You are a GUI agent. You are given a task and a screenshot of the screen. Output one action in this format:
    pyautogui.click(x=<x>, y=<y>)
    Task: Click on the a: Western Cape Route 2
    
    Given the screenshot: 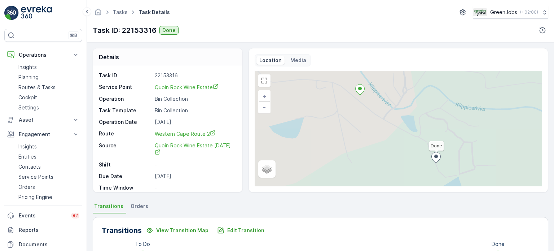 What is the action you would take?
    pyautogui.click(x=194, y=133)
    